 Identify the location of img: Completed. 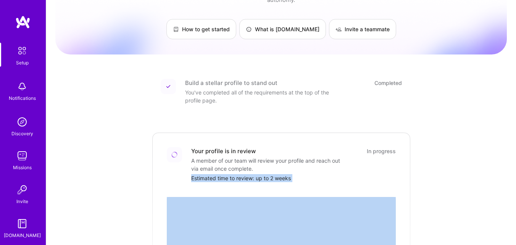
(168, 87).